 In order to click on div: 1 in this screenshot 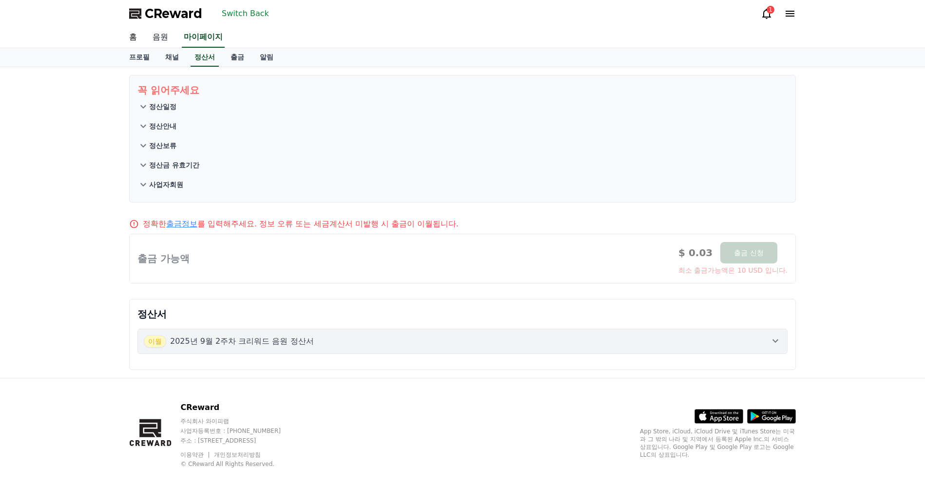, I will do `click(771, 10)`.